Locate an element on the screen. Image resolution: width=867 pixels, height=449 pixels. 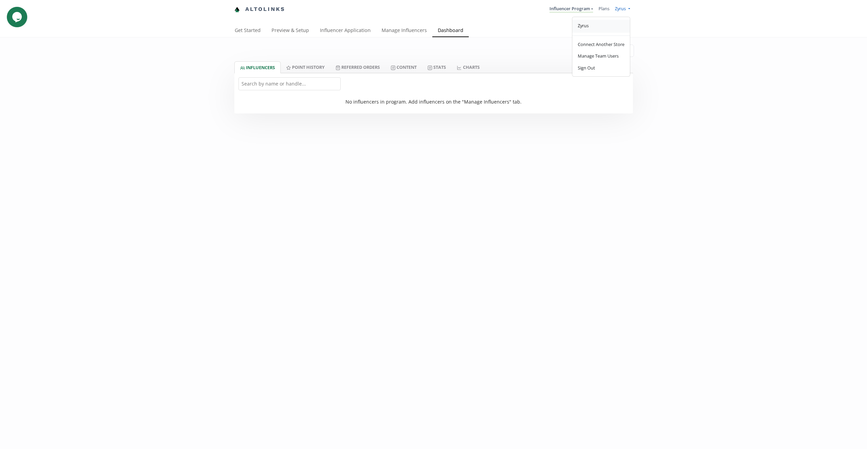
img: favicon-32x32.png is located at coordinates (237, 10).